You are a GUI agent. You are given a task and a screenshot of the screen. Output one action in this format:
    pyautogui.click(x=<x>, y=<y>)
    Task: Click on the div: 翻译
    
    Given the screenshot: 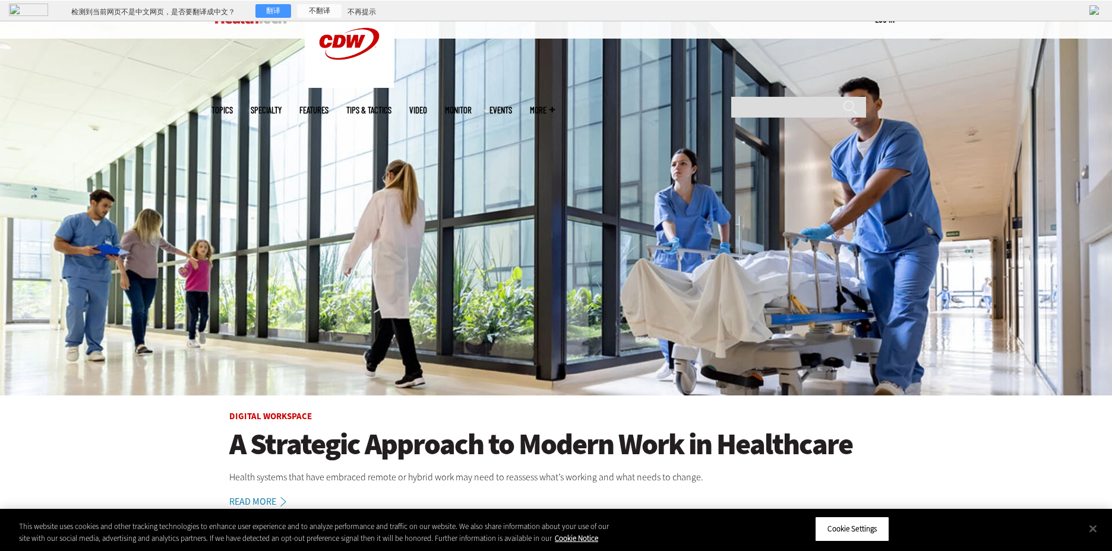 What is the action you would take?
    pyautogui.click(x=273, y=11)
    